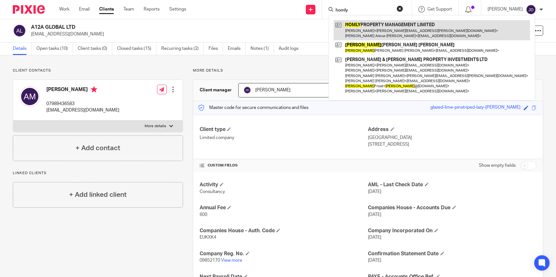  What do you see at coordinates (98, 148) in the screenshot?
I see `h4: + Add contact` at bounding box center [98, 148].